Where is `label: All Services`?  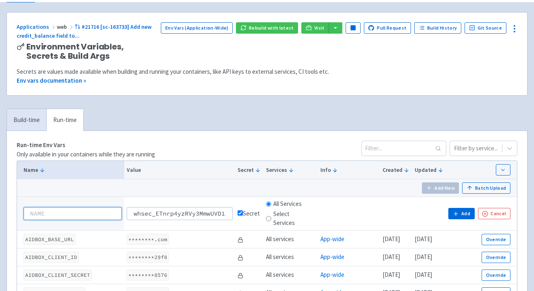
label: All Services is located at coordinates (287, 204).